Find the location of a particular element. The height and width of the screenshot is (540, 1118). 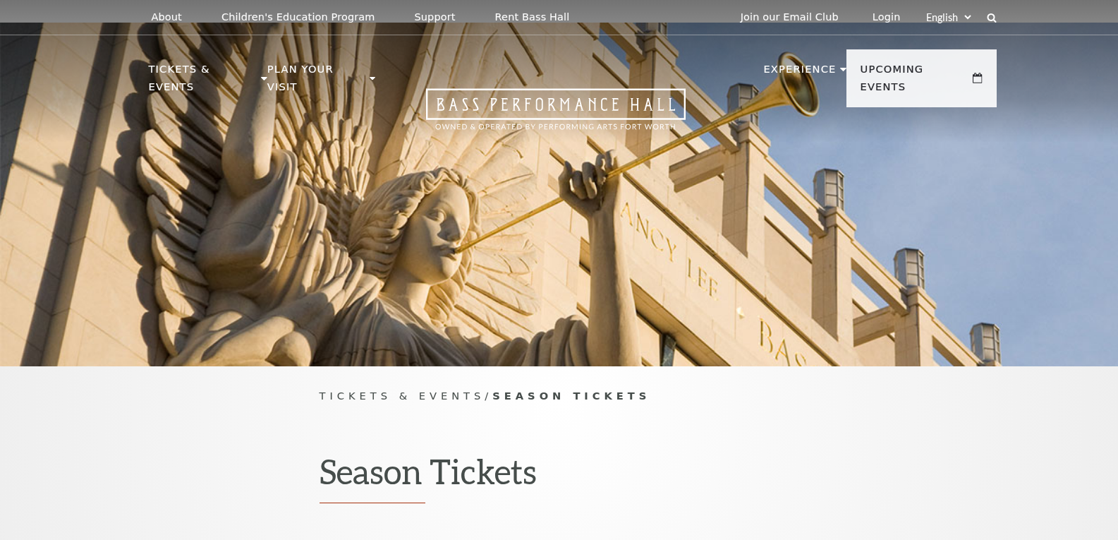

select: Select: is located at coordinates (948, 17).